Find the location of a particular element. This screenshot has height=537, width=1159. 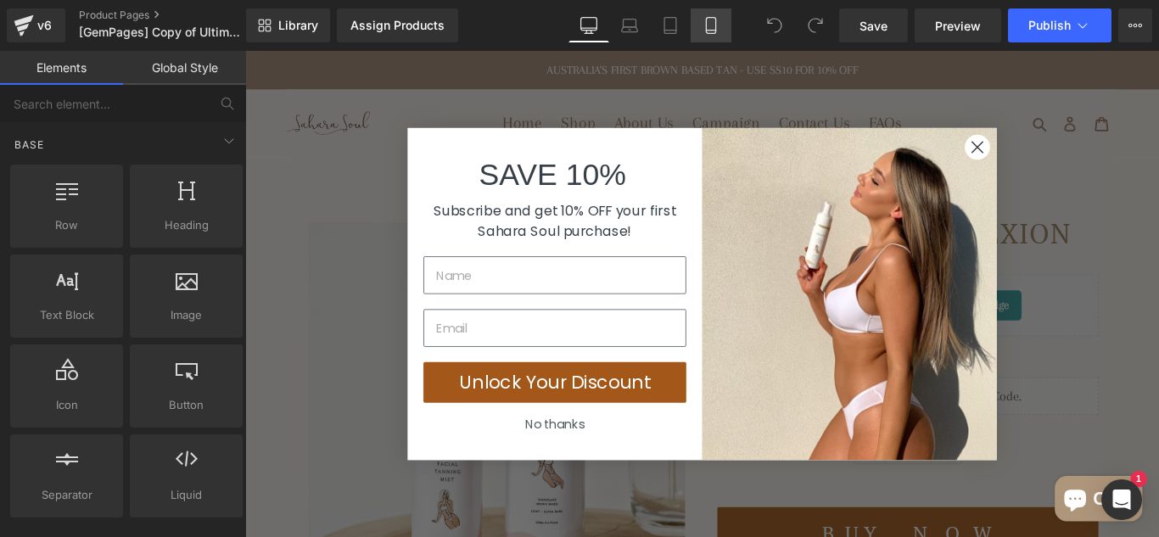

button: More is located at coordinates (1135, 25).